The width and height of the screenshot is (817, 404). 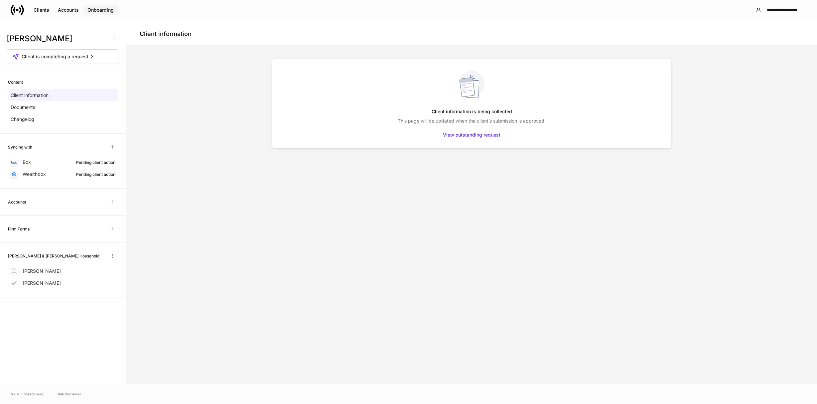 What do you see at coordinates (34, 174) in the screenshot?
I see `p: Wealthbox` at bounding box center [34, 174].